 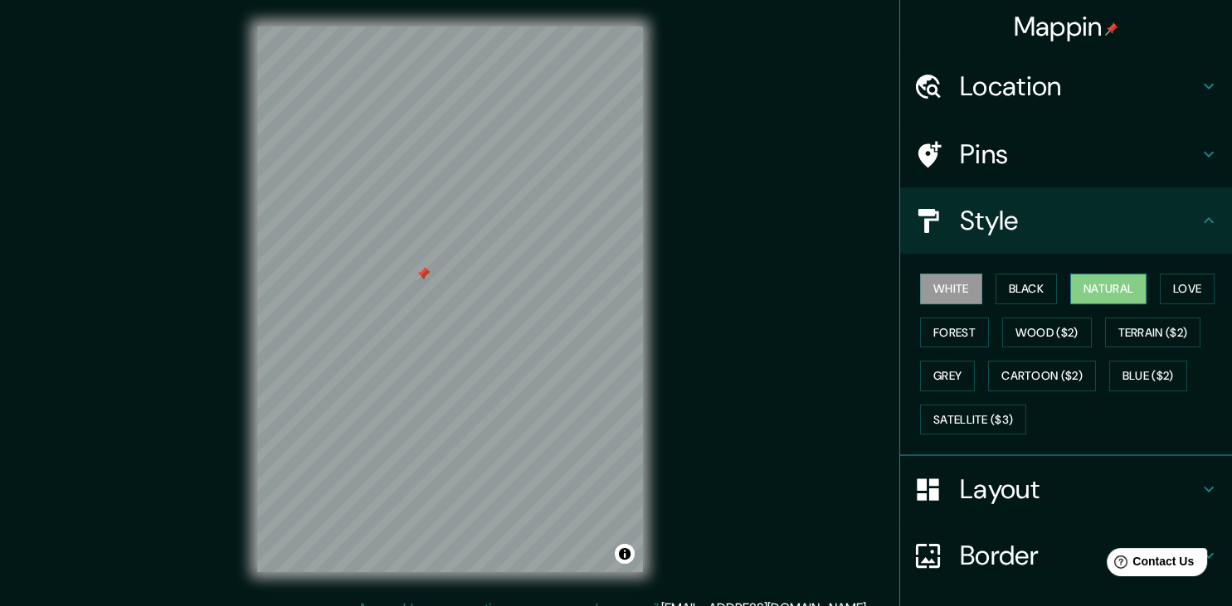 What do you see at coordinates (947, 376) in the screenshot?
I see `button: Grey` at bounding box center [947, 376].